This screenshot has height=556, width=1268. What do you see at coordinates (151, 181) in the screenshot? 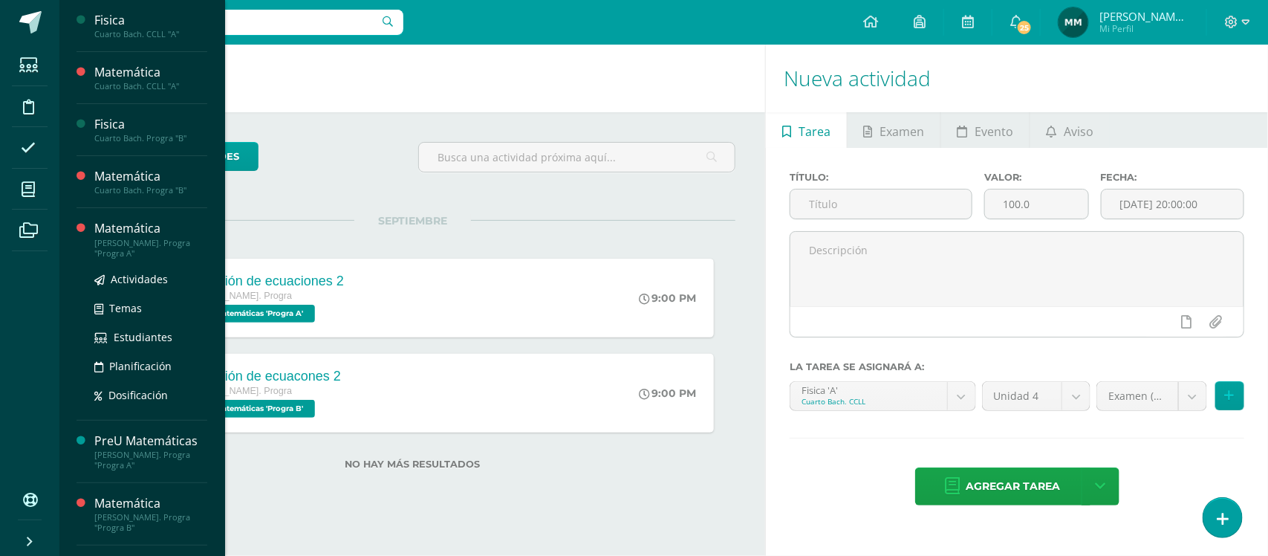
I see `a: MatemáticaCuarto Bach. Progra "B"` at bounding box center [151, 181].